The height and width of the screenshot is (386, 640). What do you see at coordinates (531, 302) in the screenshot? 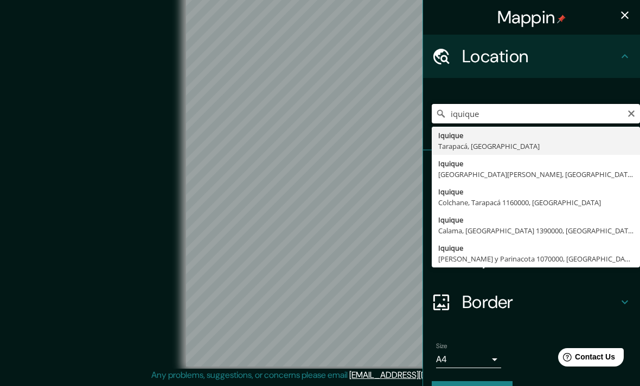
I see `div: Border` at bounding box center [531, 302].